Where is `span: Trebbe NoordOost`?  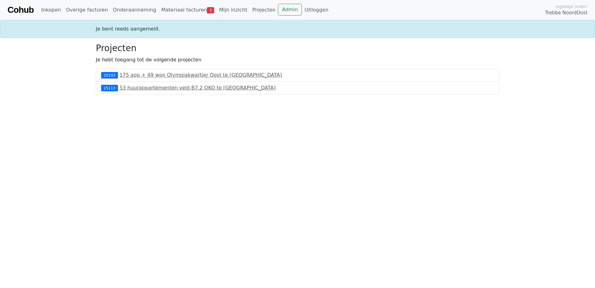
span: Trebbe NoordOost is located at coordinates (566, 13).